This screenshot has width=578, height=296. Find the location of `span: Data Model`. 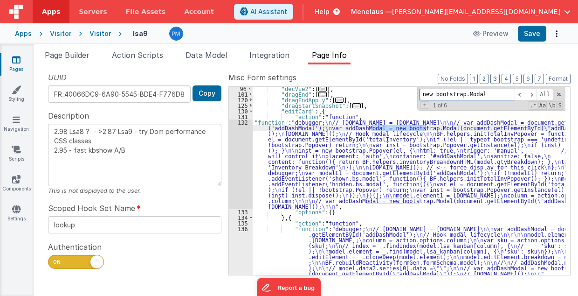

span: Data Model is located at coordinates (206, 55).